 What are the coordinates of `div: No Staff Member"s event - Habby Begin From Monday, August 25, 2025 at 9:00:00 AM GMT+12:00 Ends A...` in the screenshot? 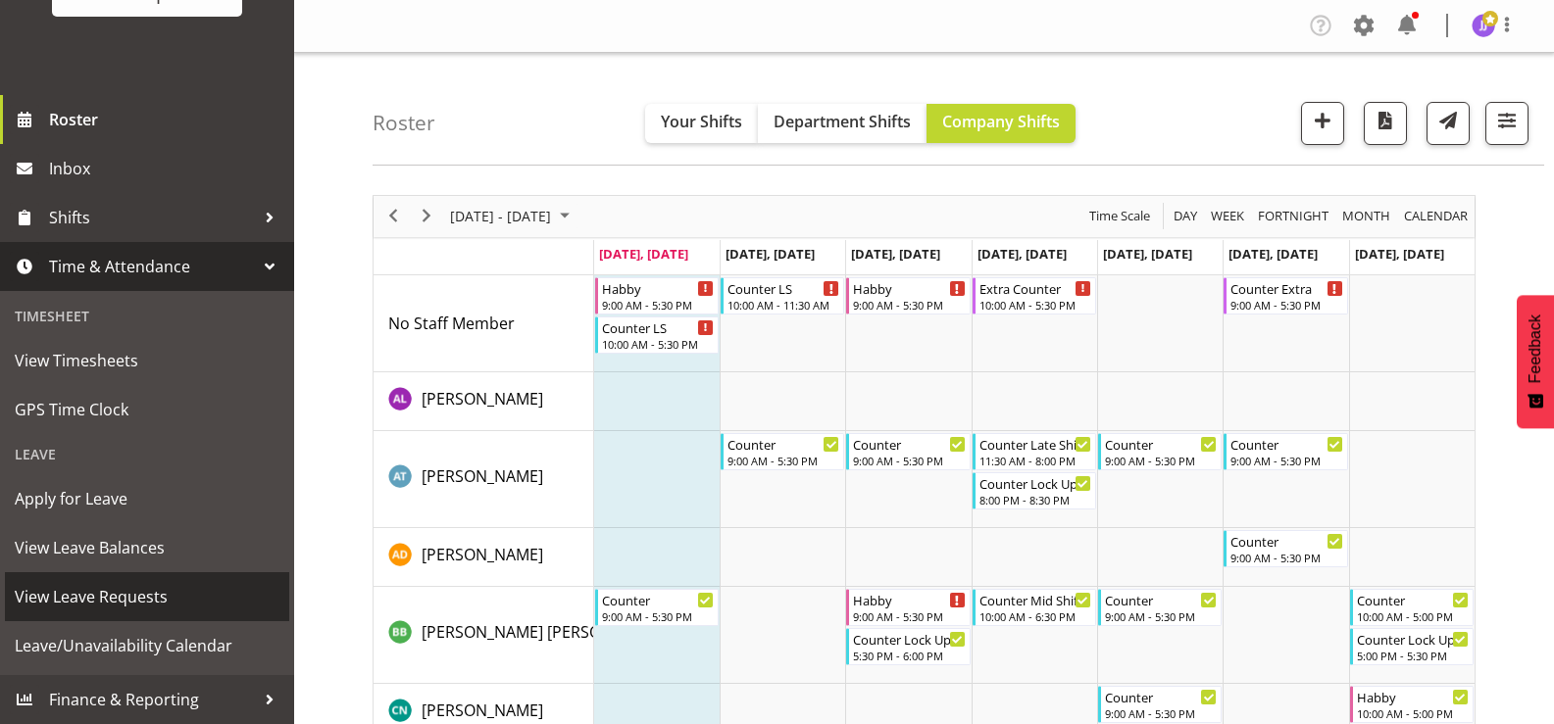 It's located at (657, 296).